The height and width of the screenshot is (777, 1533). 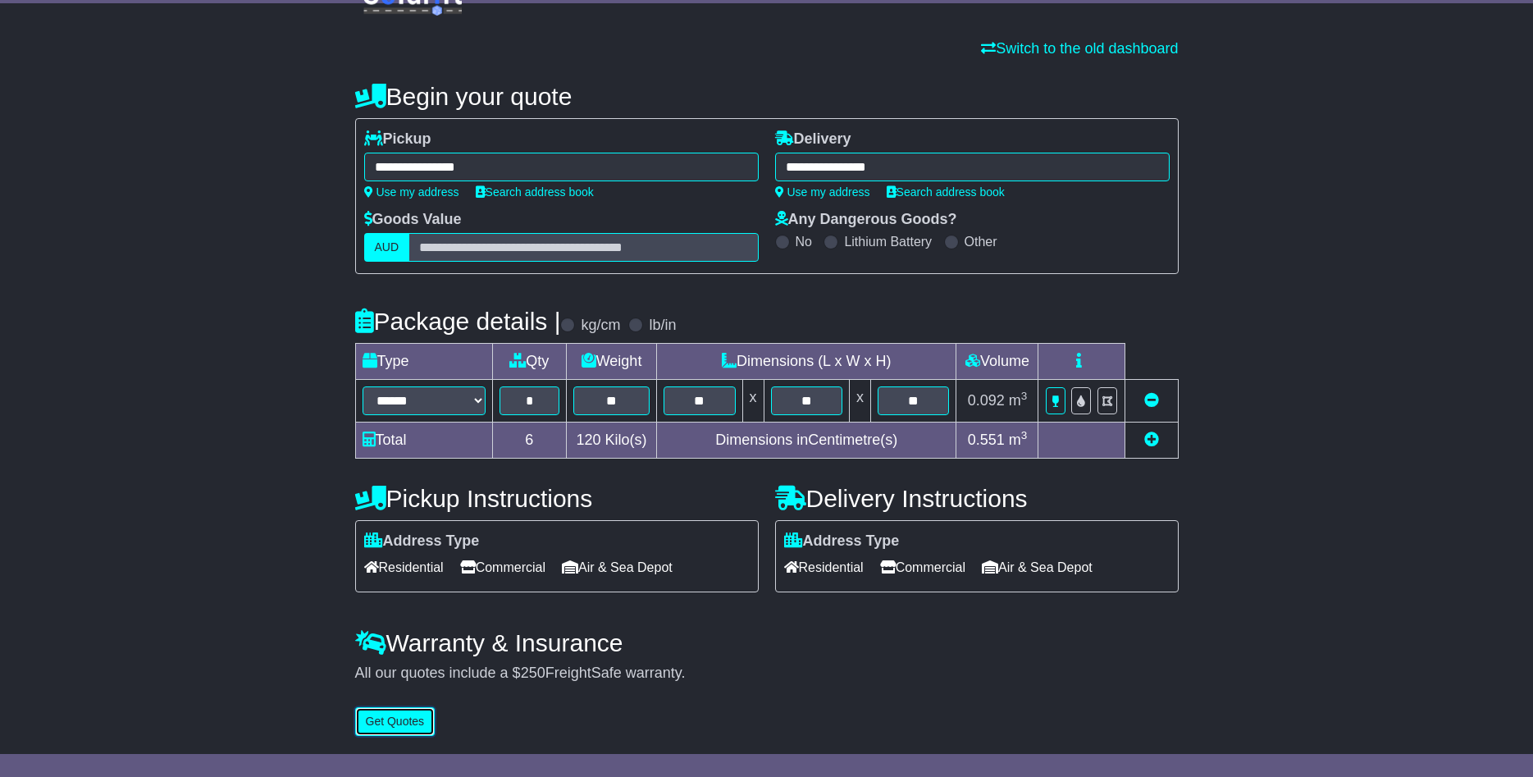 What do you see at coordinates (888, 241) in the screenshot?
I see `label: Lithium Battery` at bounding box center [888, 241].